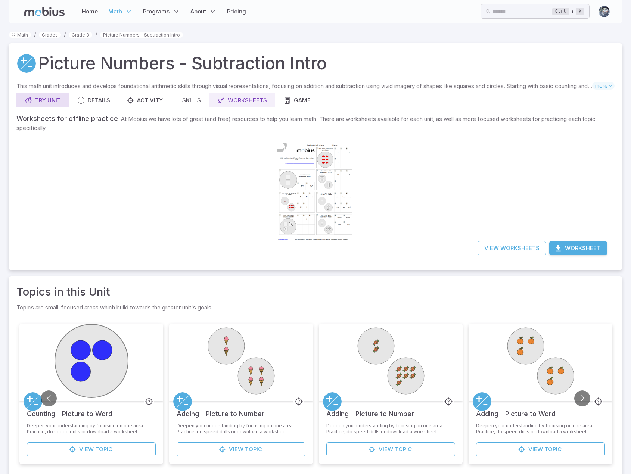 The image size is (631, 474). I want to click on h5: Worksheets for offline practice, so click(67, 118).